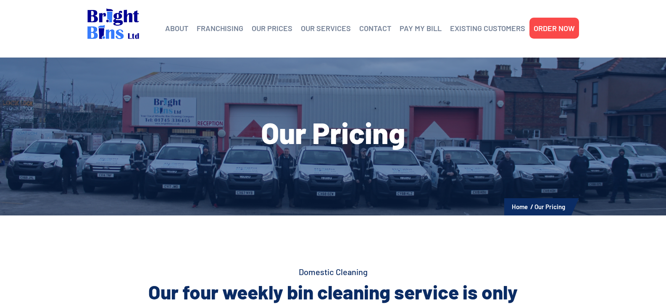 Image resolution: width=666 pixels, height=307 pixels. I want to click on a: OUR PRICES, so click(272, 28).